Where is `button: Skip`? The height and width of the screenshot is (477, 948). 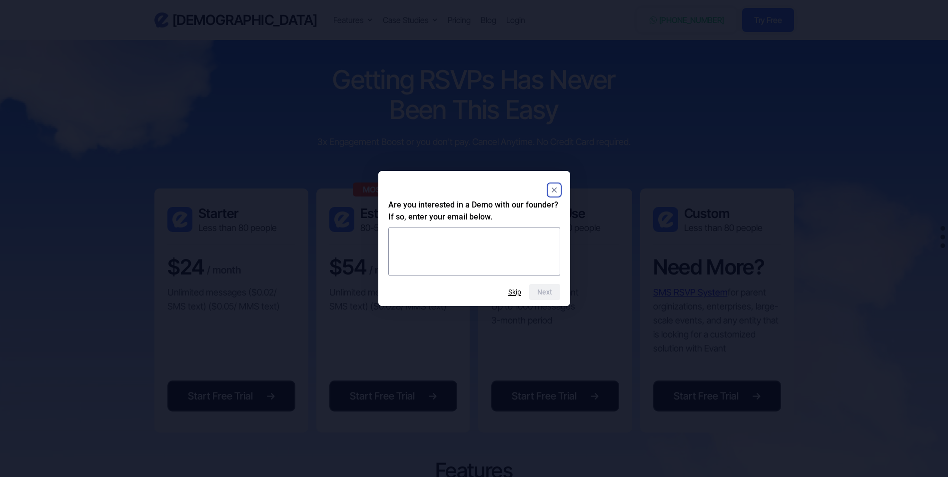
button: Skip is located at coordinates (514, 292).